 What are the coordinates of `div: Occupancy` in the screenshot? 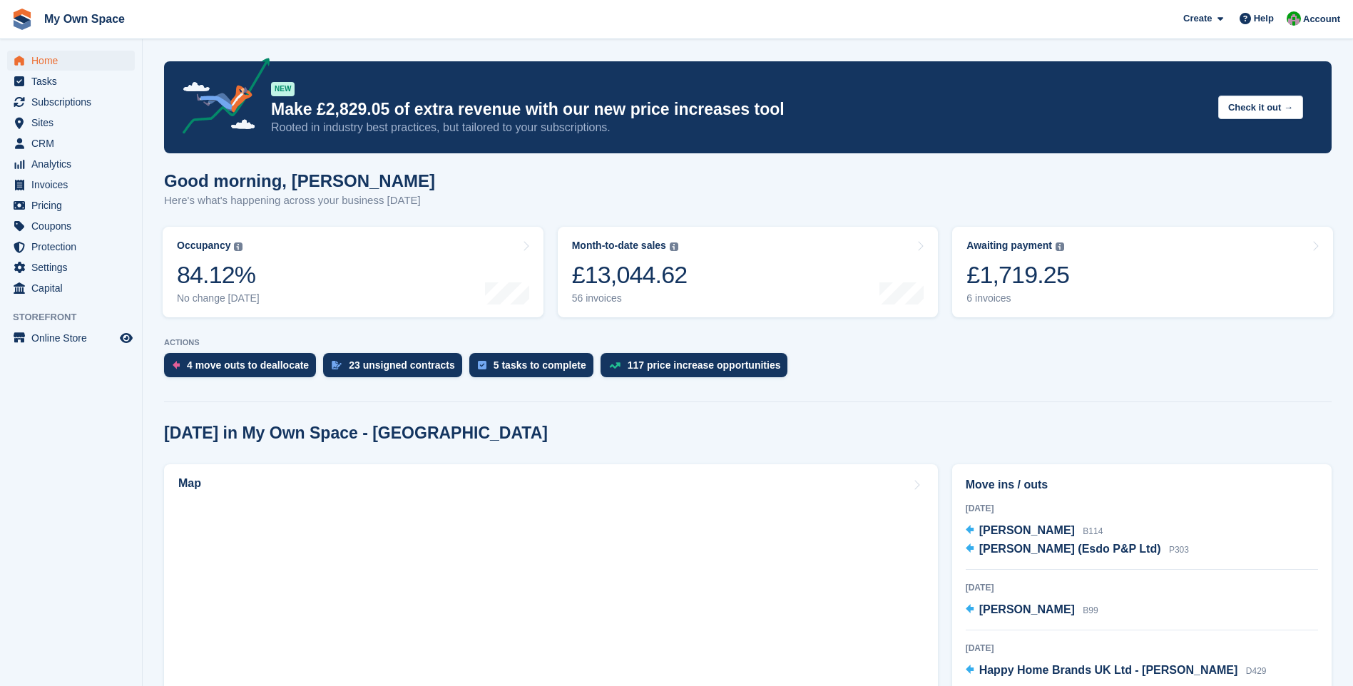 It's located at (203, 245).